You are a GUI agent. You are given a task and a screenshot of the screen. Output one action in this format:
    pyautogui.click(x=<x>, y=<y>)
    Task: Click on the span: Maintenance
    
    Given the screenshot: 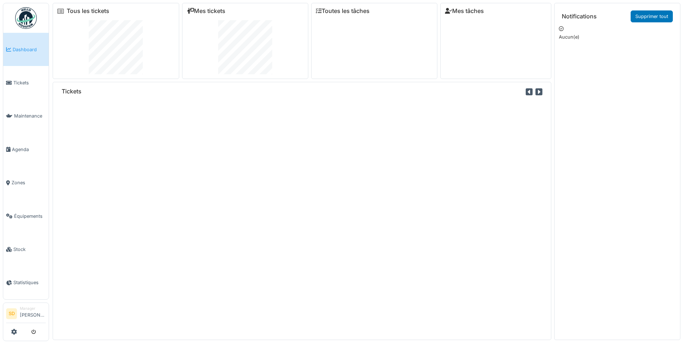 What is the action you would take?
    pyautogui.click(x=30, y=116)
    